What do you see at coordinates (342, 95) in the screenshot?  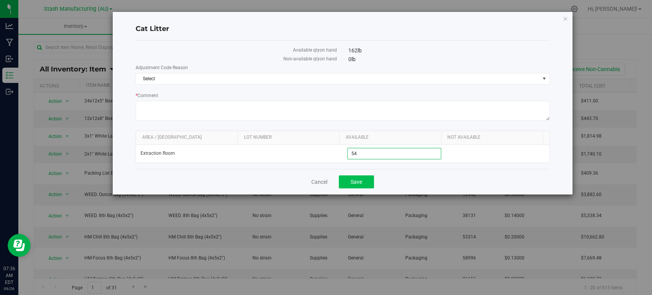 I see `label: Comment` at bounding box center [342, 95].